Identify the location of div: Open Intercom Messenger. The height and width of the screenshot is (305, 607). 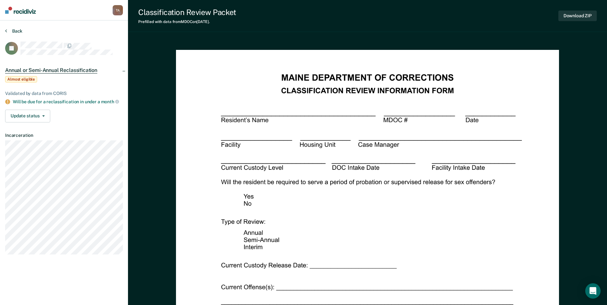
(593, 291).